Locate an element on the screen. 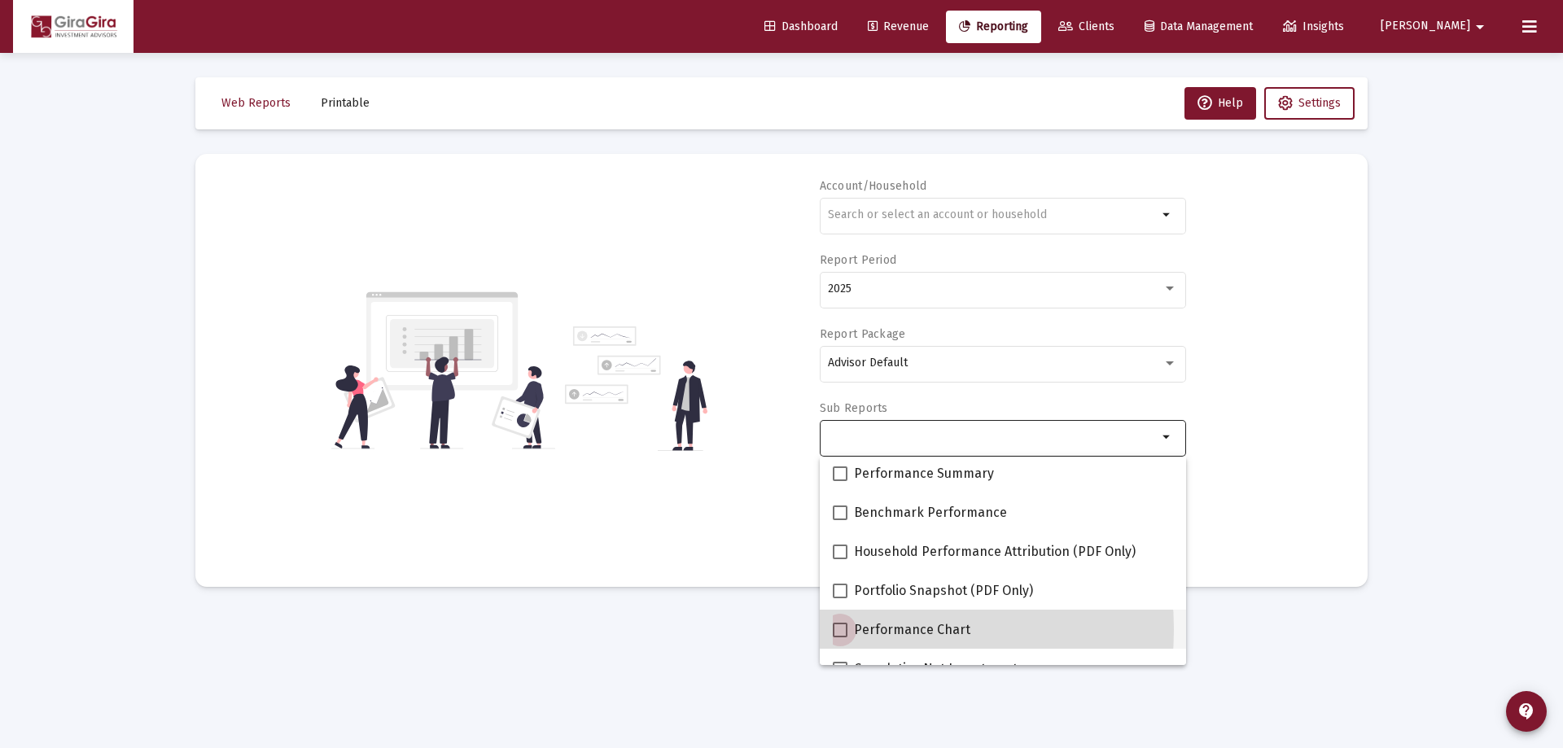 This screenshot has height=748, width=1563. a: Insights is located at coordinates (1313, 27).